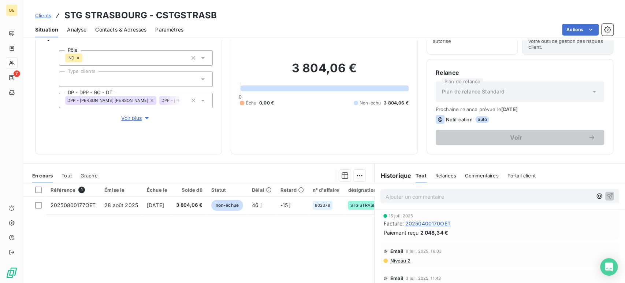 The height and width of the screenshot is (283, 625). What do you see at coordinates (517, 137) in the screenshot?
I see `span: Voir` at bounding box center [517, 137].